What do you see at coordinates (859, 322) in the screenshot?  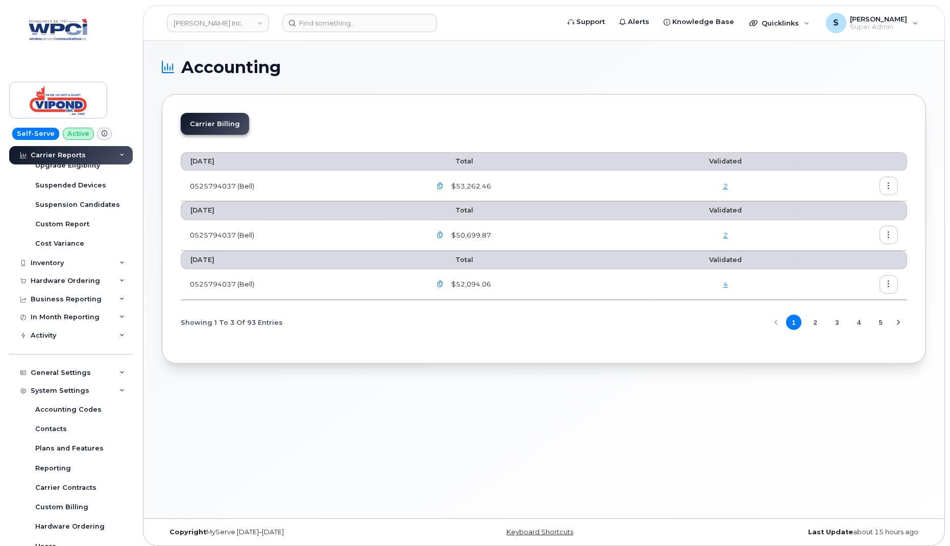 I see `button: Page 4` at bounding box center [859, 322].